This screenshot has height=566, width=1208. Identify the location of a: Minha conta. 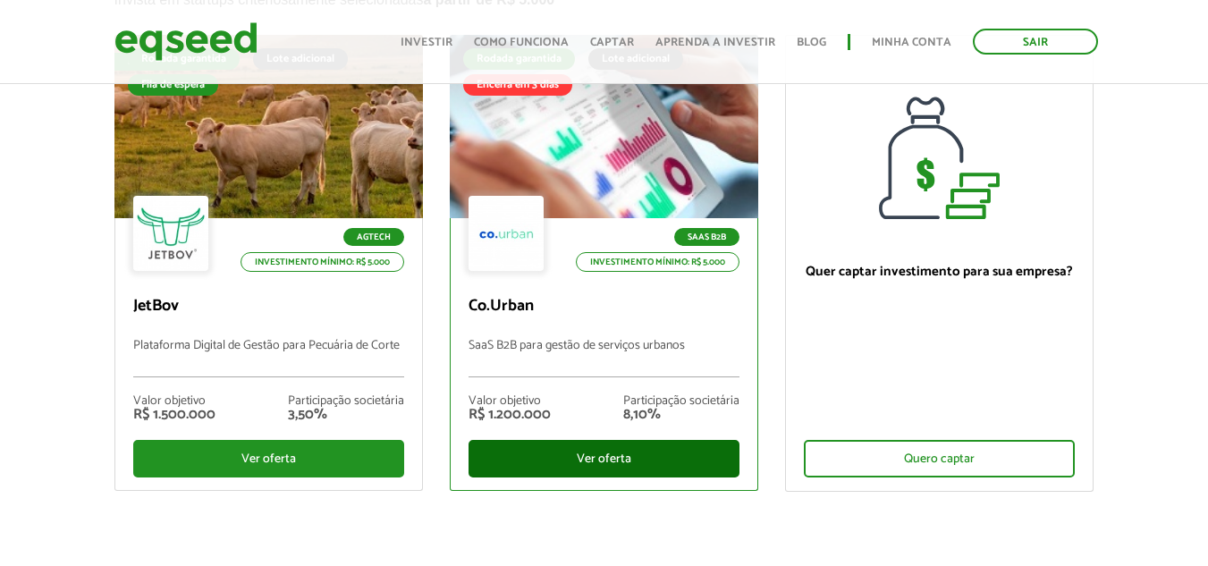
(911, 42).